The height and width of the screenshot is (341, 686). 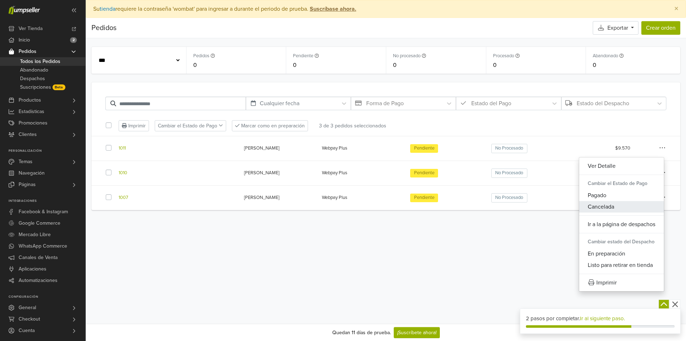 What do you see at coordinates (59, 87) in the screenshot?
I see `span: Beta` at bounding box center [59, 87].